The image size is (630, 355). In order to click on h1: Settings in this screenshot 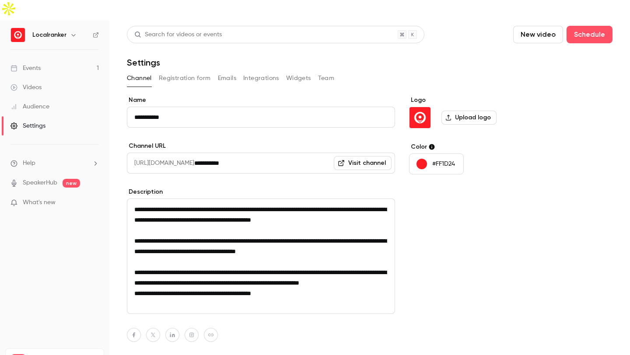, I will do `click(143, 63)`.